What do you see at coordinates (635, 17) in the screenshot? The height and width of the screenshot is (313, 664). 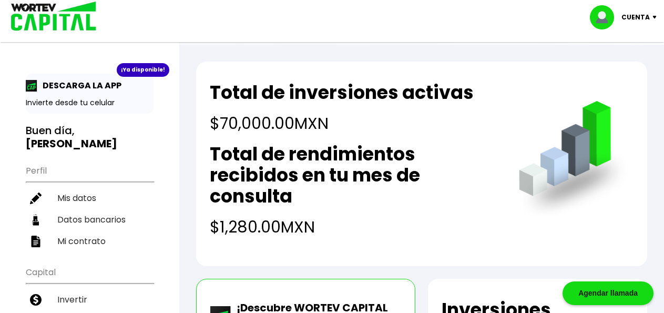 I see `p: Cuenta` at bounding box center [635, 17].